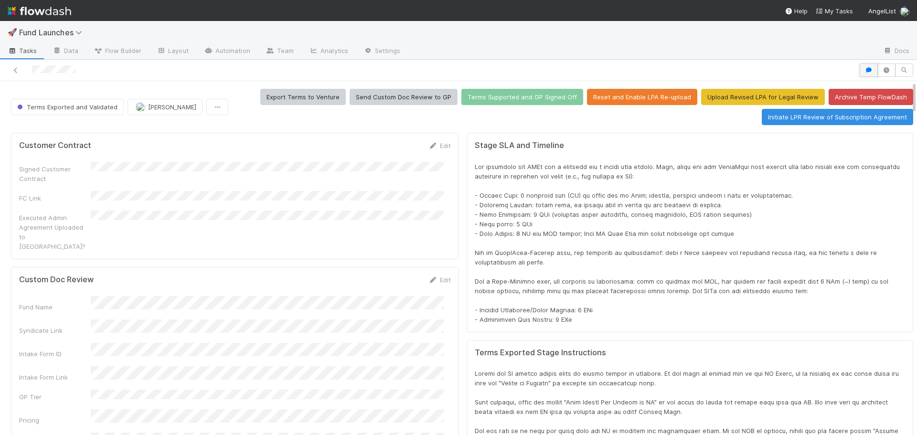 The image size is (917, 435). Describe the element at coordinates (690, 146) in the screenshot. I see `h5: Stage SLA and Timeline` at that location.